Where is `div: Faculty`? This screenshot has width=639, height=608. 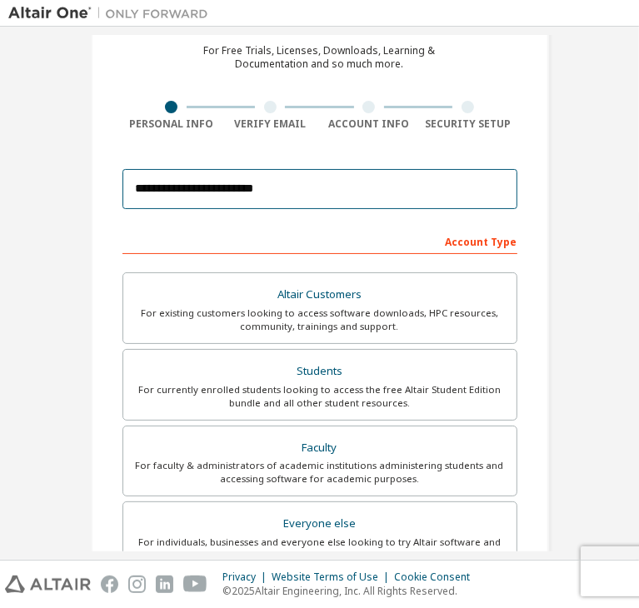
div: Faculty is located at coordinates (320, 448).